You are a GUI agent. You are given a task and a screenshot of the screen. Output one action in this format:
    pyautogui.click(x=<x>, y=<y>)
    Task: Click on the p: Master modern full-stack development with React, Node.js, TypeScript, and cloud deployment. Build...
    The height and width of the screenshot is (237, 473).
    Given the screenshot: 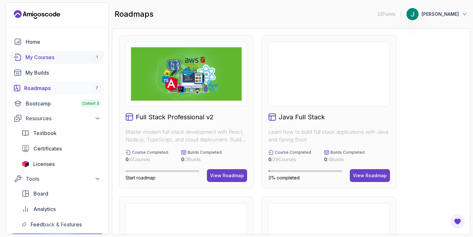 What is the action you would take?
    pyautogui.click(x=186, y=136)
    